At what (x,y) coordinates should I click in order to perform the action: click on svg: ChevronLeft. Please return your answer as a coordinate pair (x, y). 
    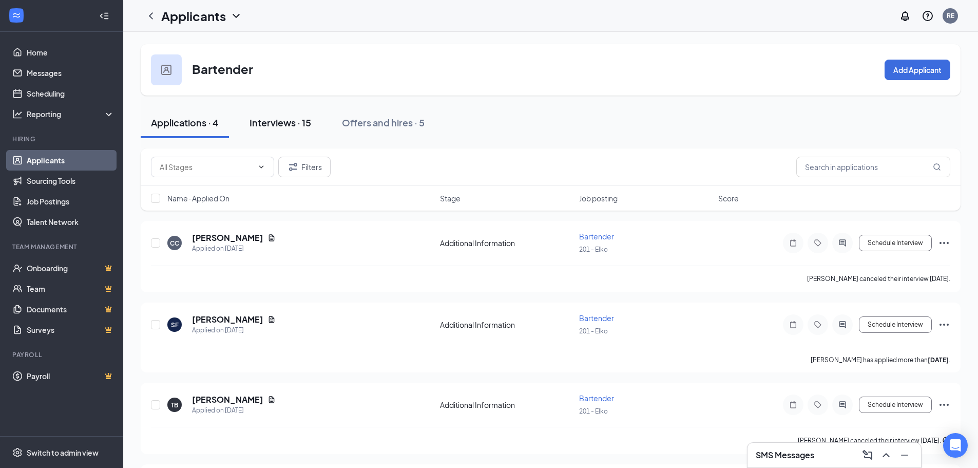
    Looking at the image, I should click on (151, 16).